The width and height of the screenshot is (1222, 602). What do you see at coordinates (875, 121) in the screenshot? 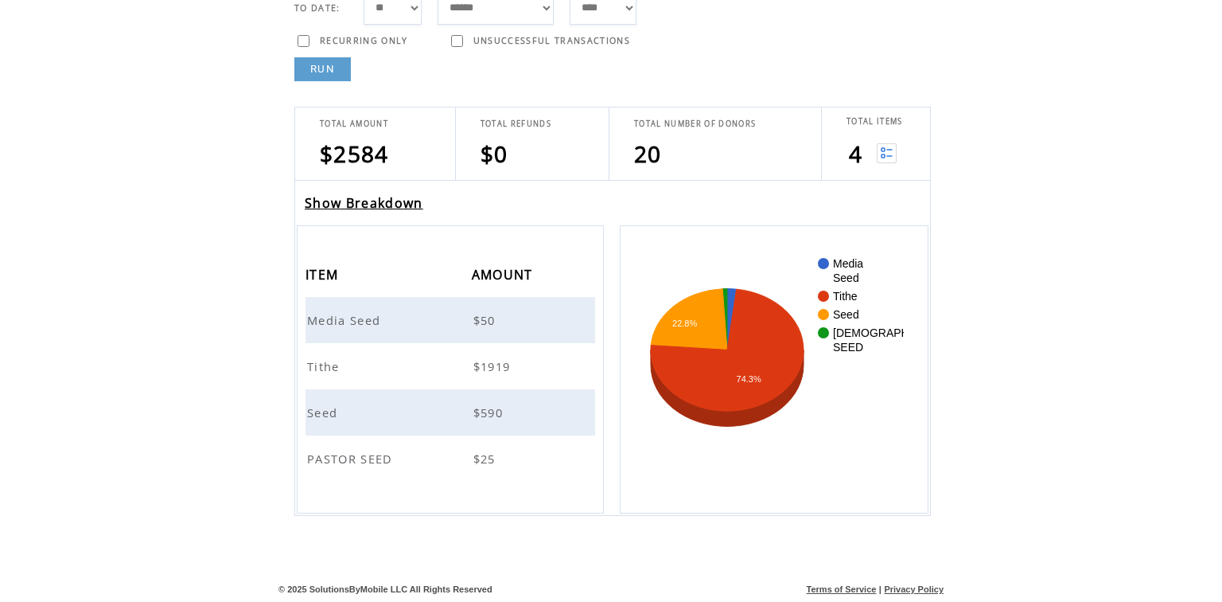
I see `span: TOTAL ITEMS` at bounding box center [875, 121].